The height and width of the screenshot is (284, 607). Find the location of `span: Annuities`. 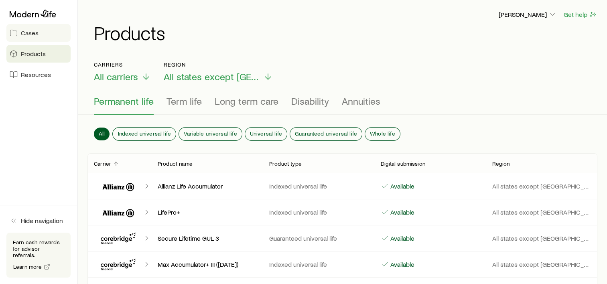

span: Annuities is located at coordinates (361, 101).